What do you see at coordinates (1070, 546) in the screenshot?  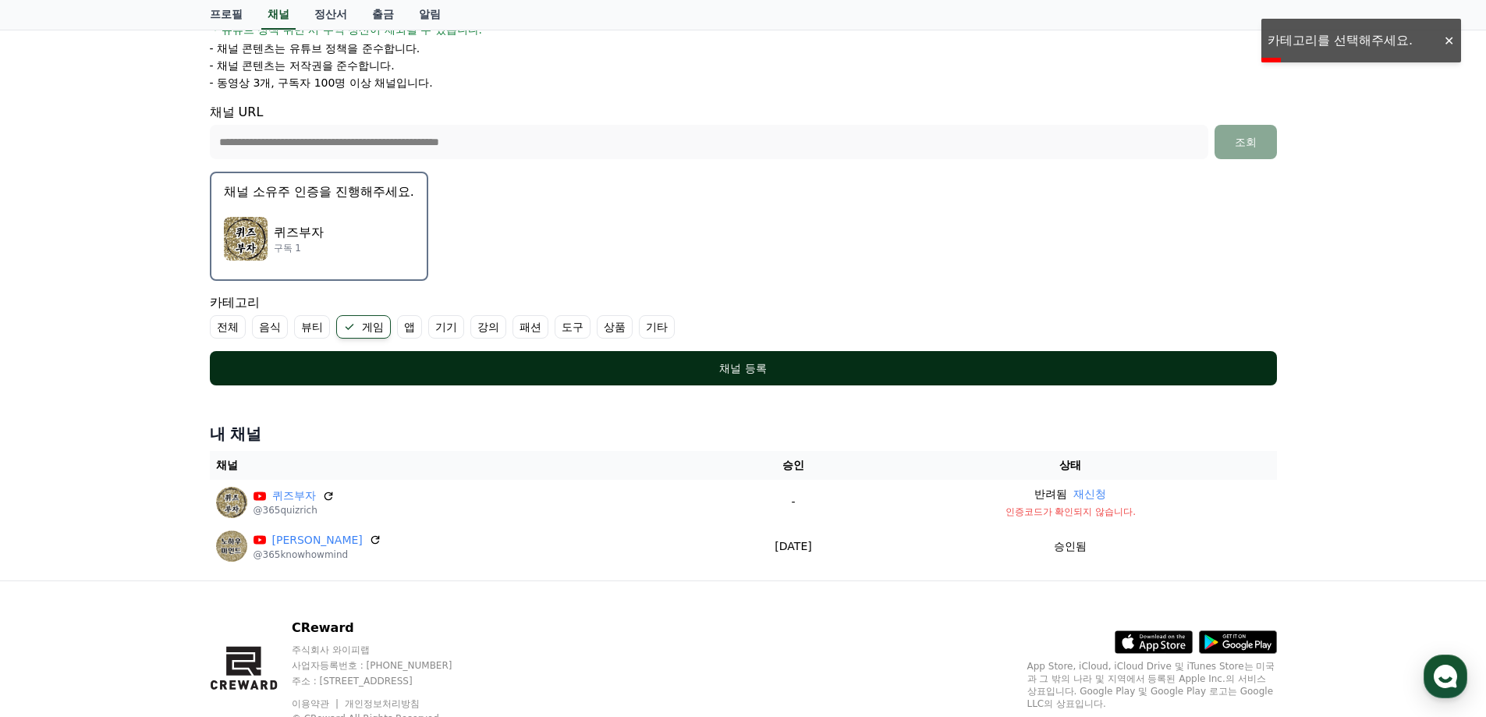 I see `p: 승인됨` at bounding box center [1070, 546].